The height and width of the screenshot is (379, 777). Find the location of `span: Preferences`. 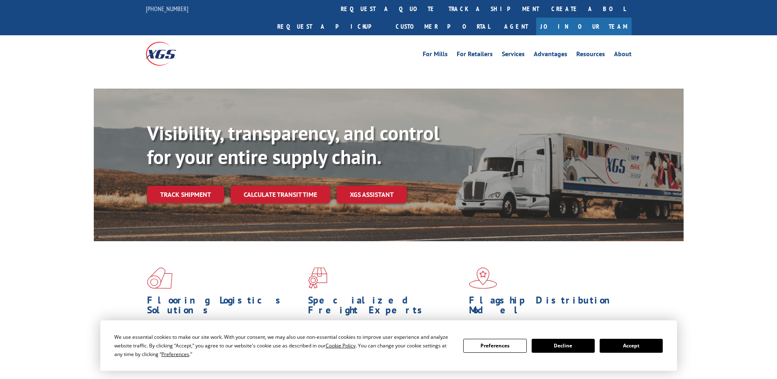

span: Preferences is located at coordinates (175, 354).